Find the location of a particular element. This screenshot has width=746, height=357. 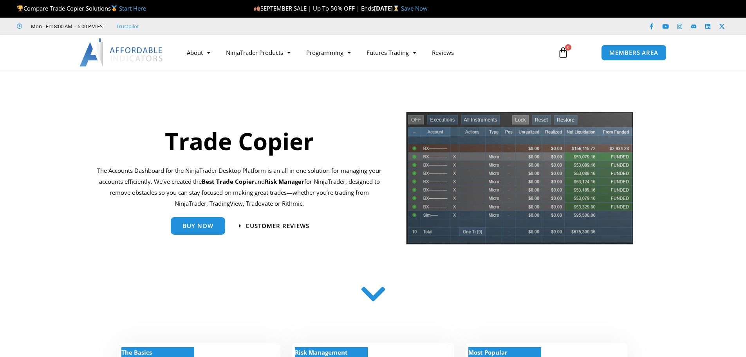

h1: Trade Copier is located at coordinates (239, 141).